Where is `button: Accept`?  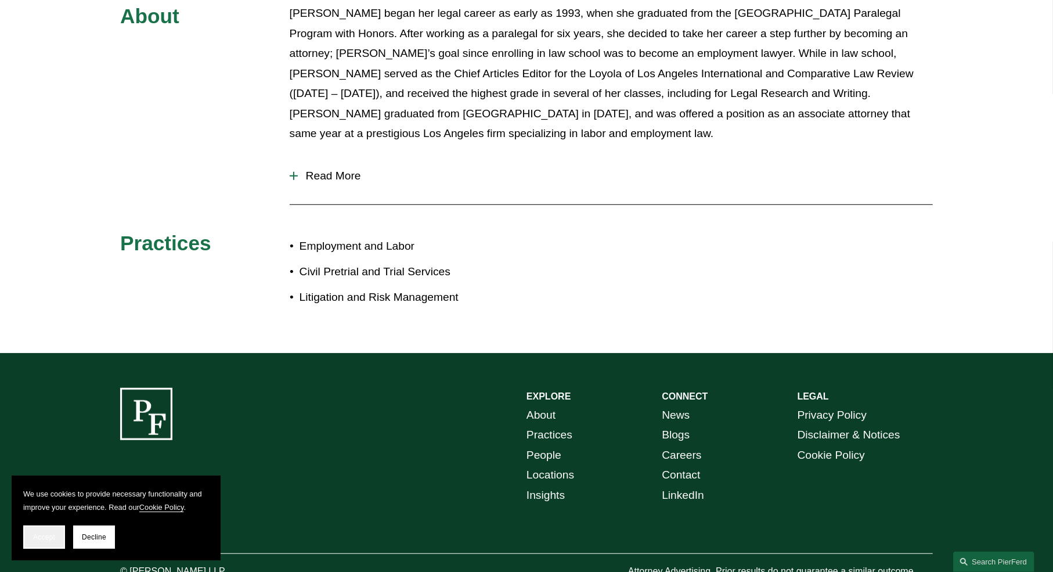
button: Accept is located at coordinates (44, 537).